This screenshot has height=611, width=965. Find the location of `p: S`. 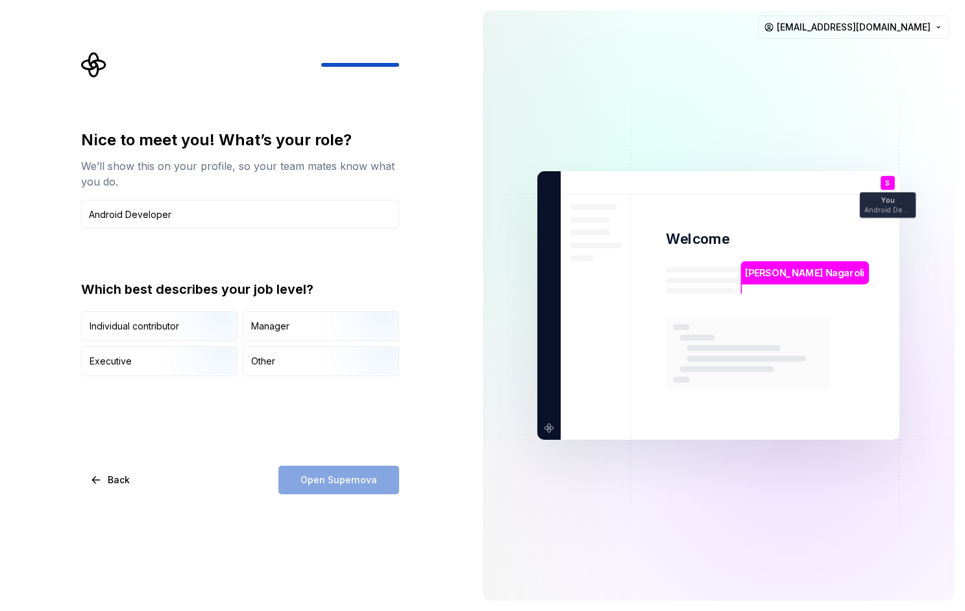

p: S is located at coordinates (887, 183).